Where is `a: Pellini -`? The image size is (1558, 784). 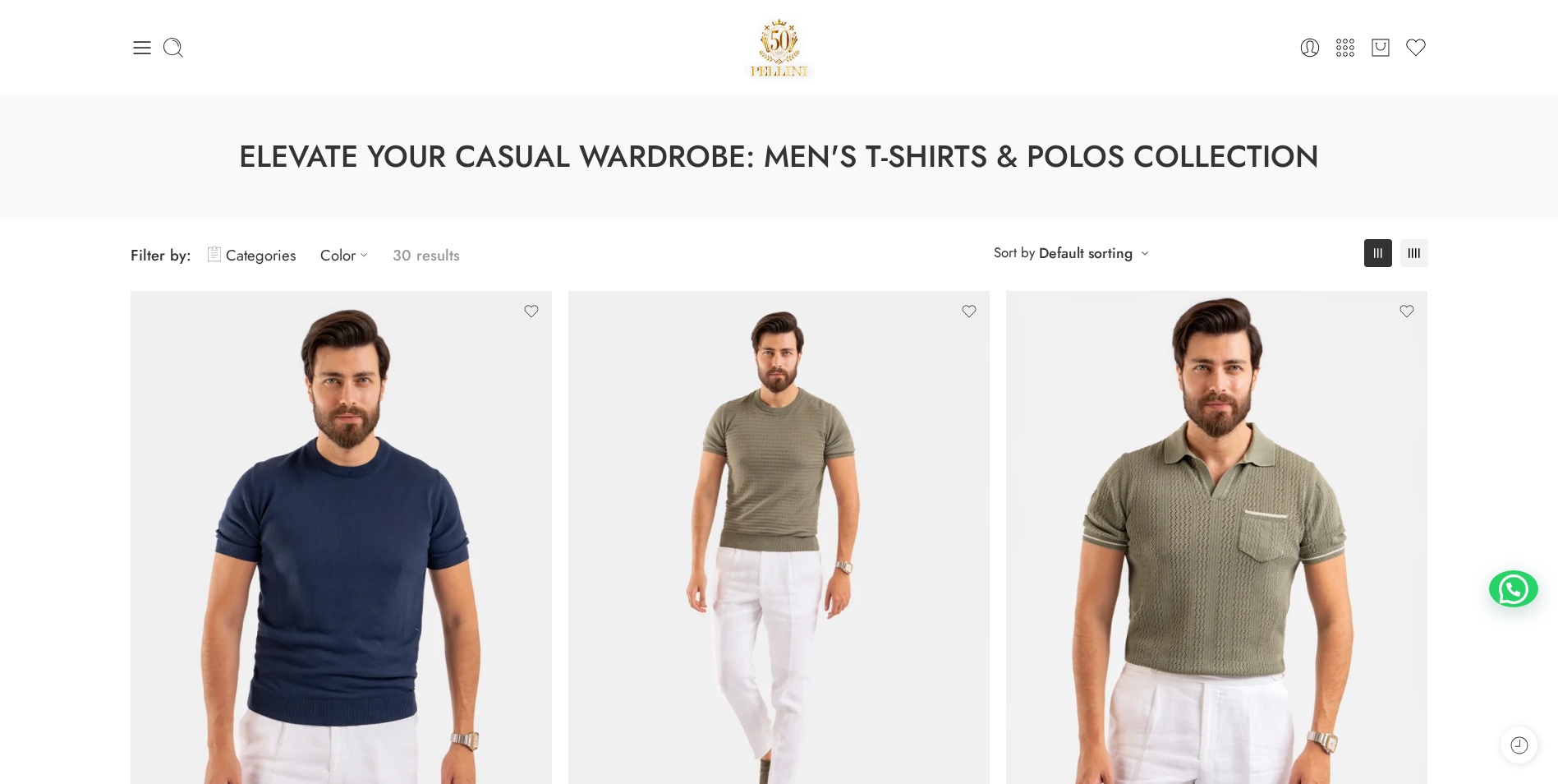 a: Pellini - is located at coordinates (780, 47).